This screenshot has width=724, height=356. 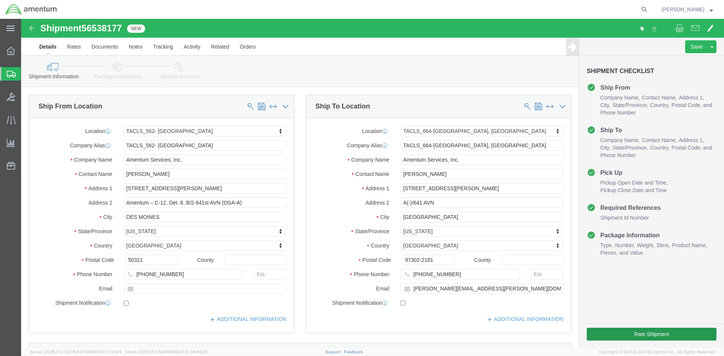 I want to click on span: Jeffery Lee, so click(x=683, y=9).